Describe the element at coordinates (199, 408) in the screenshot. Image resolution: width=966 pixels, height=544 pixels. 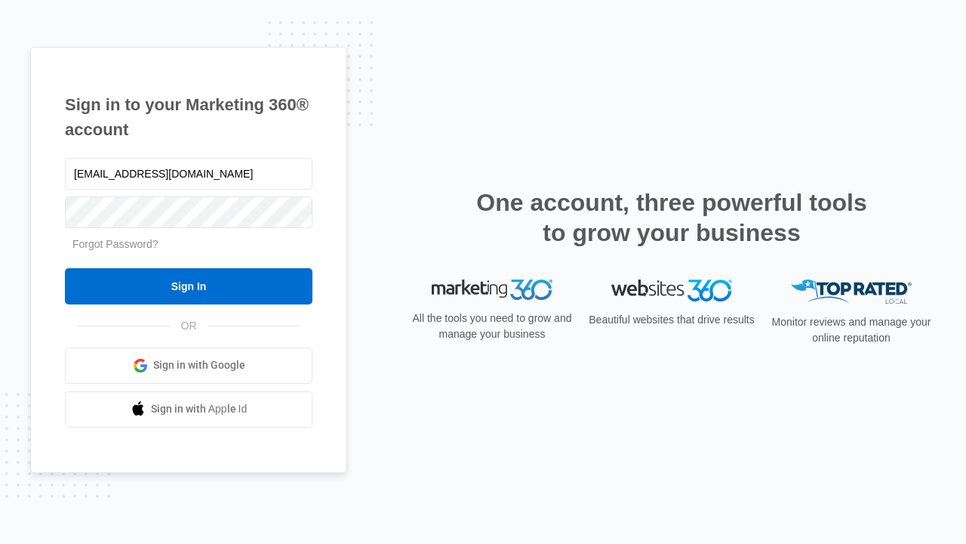
I see `span: Sign in with Apple Id` at that location.